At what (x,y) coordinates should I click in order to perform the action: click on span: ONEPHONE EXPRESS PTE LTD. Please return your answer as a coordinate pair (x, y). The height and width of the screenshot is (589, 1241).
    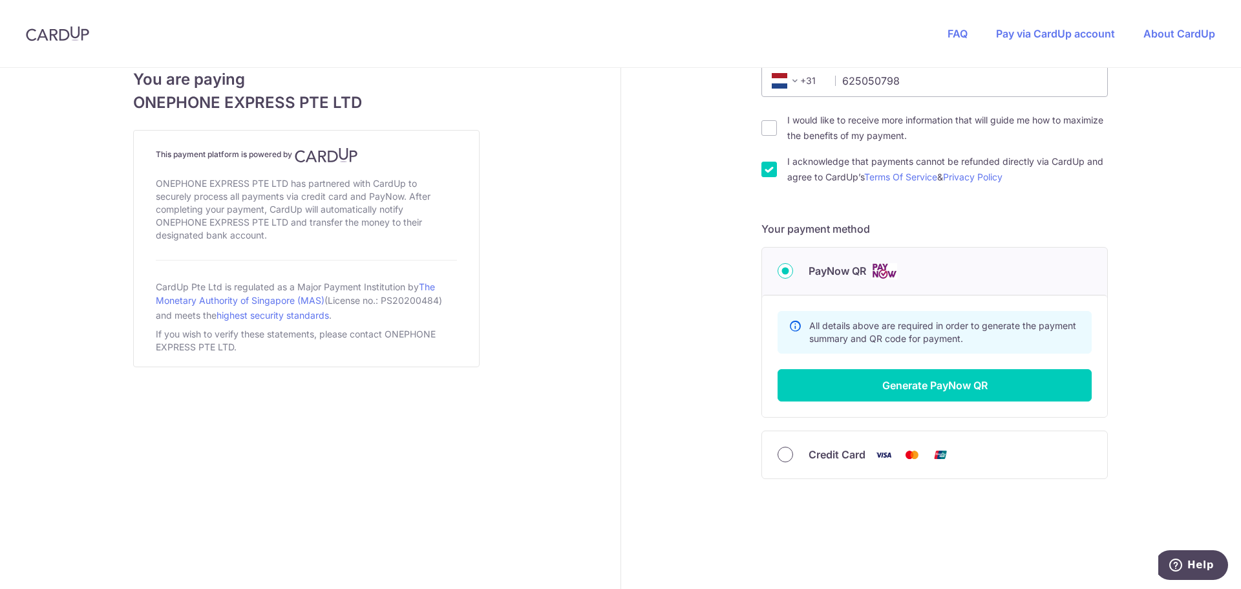
    Looking at the image, I should click on (306, 103).